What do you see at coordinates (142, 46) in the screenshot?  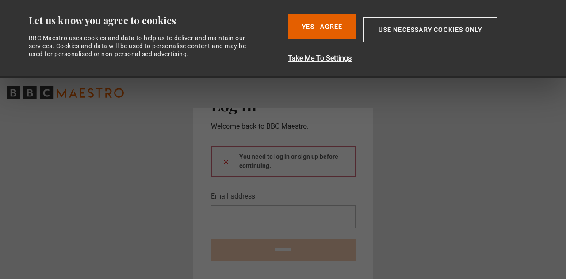 I see `div: BBC Maestro uses cookies and data to help us to deliver and maintain our services. Cookies and da...` at bounding box center [142, 46].